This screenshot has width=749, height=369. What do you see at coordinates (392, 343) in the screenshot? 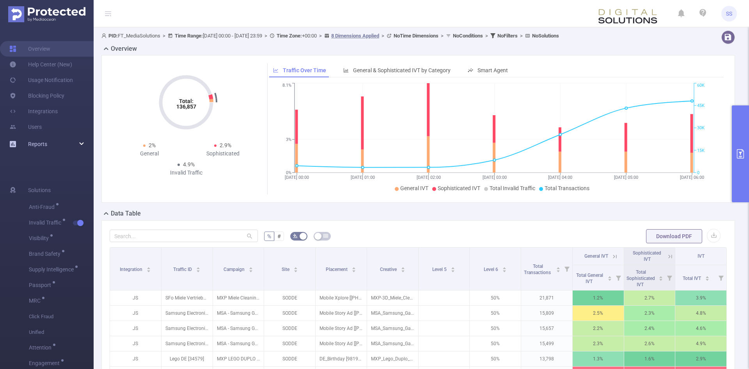
I see `p: MSA_Samsung_Galaxy_Gemini_Q3_2025_Flip.zip [5589257]` at bounding box center [392, 343].